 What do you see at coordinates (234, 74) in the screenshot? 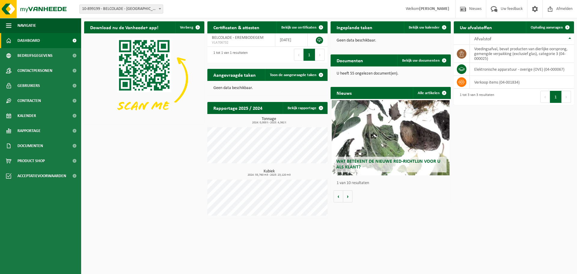
I see `h2: Aangevraagde taken` at bounding box center [234, 74].